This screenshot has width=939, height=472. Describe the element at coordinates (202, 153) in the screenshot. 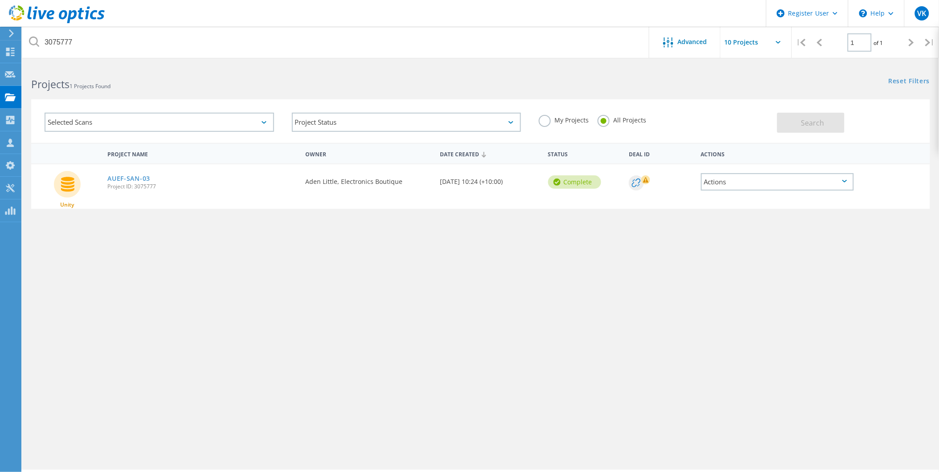

I see `div: Project Name` at that location.